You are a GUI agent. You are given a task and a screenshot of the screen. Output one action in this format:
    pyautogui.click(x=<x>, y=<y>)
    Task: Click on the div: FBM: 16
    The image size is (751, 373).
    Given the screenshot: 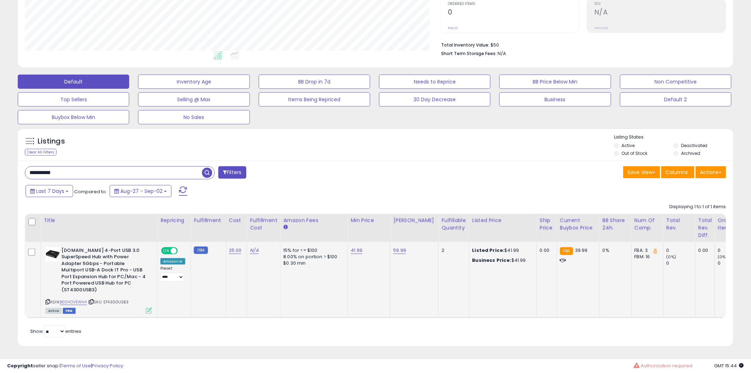 What is the action you would take?
    pyautogui.click(x=646, y=257)
    